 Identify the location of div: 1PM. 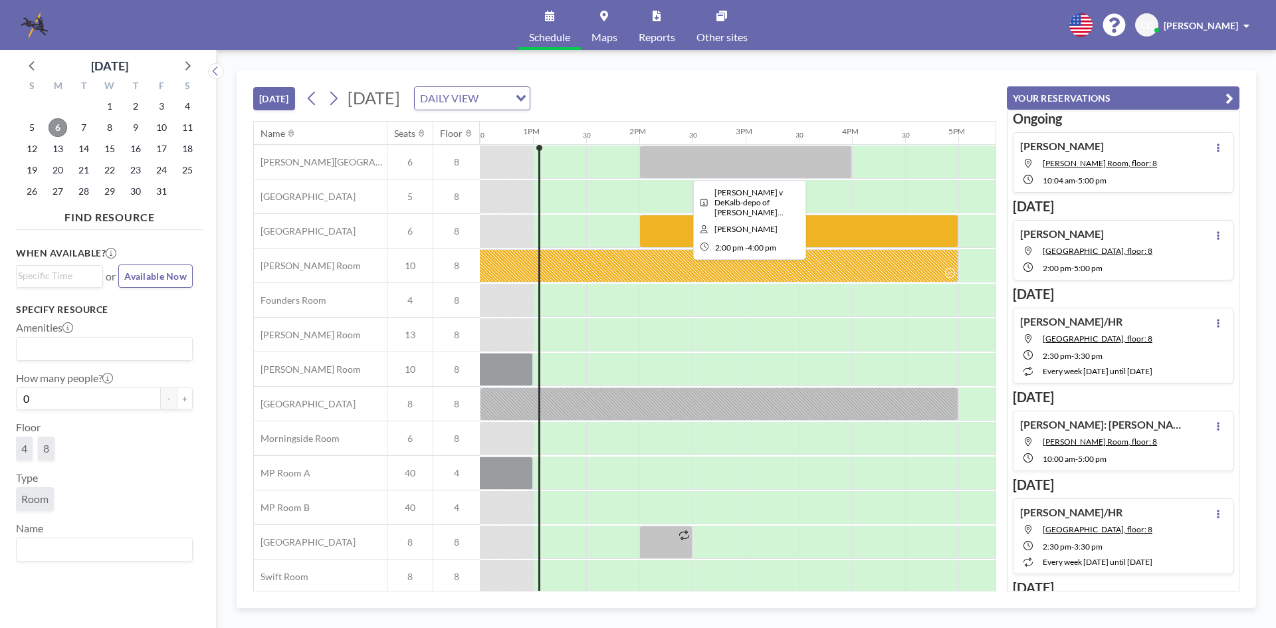
(531, 131).